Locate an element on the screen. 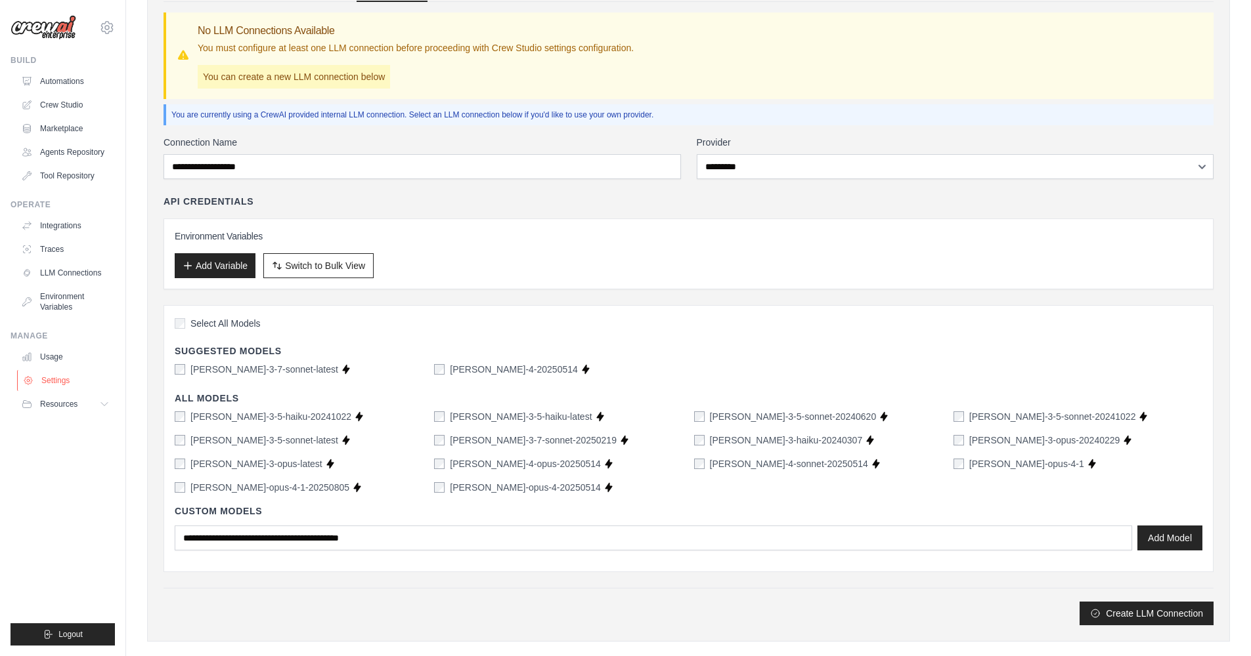  input: claude-3-5-sonnet-20240620 is located at coordinates (699, 417).